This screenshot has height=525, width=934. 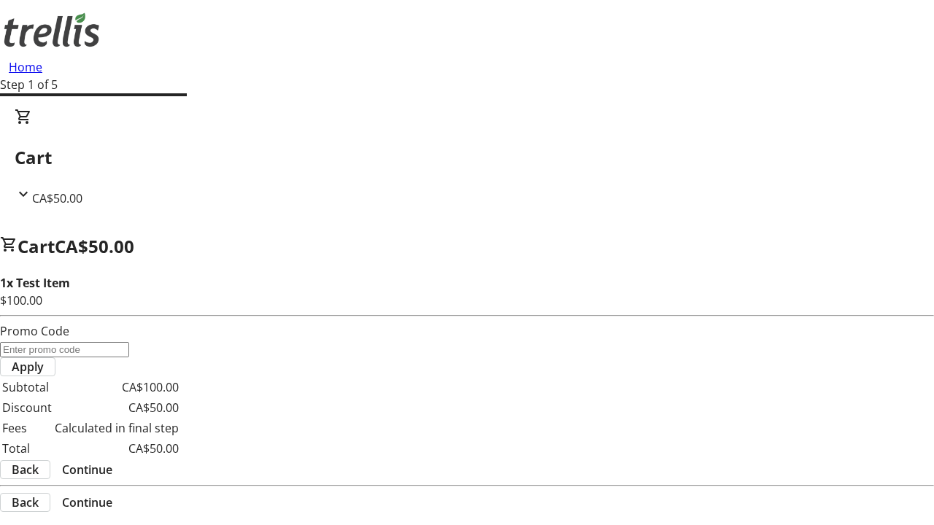 I want to click on td: Calculated in final step, so click(x=117, y=428).